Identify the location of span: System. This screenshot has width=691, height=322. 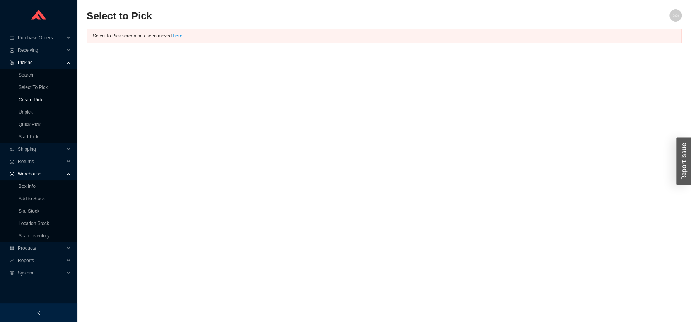
(41, 273).